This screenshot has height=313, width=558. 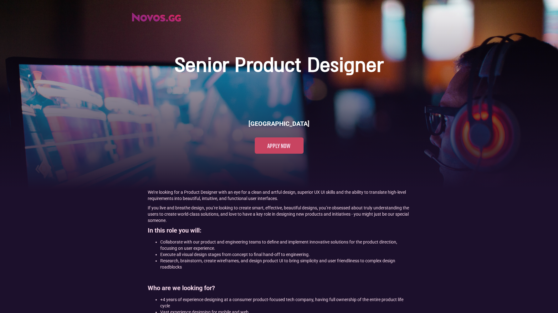 I want to click on a: Apply now, so click(x=279, y=145).